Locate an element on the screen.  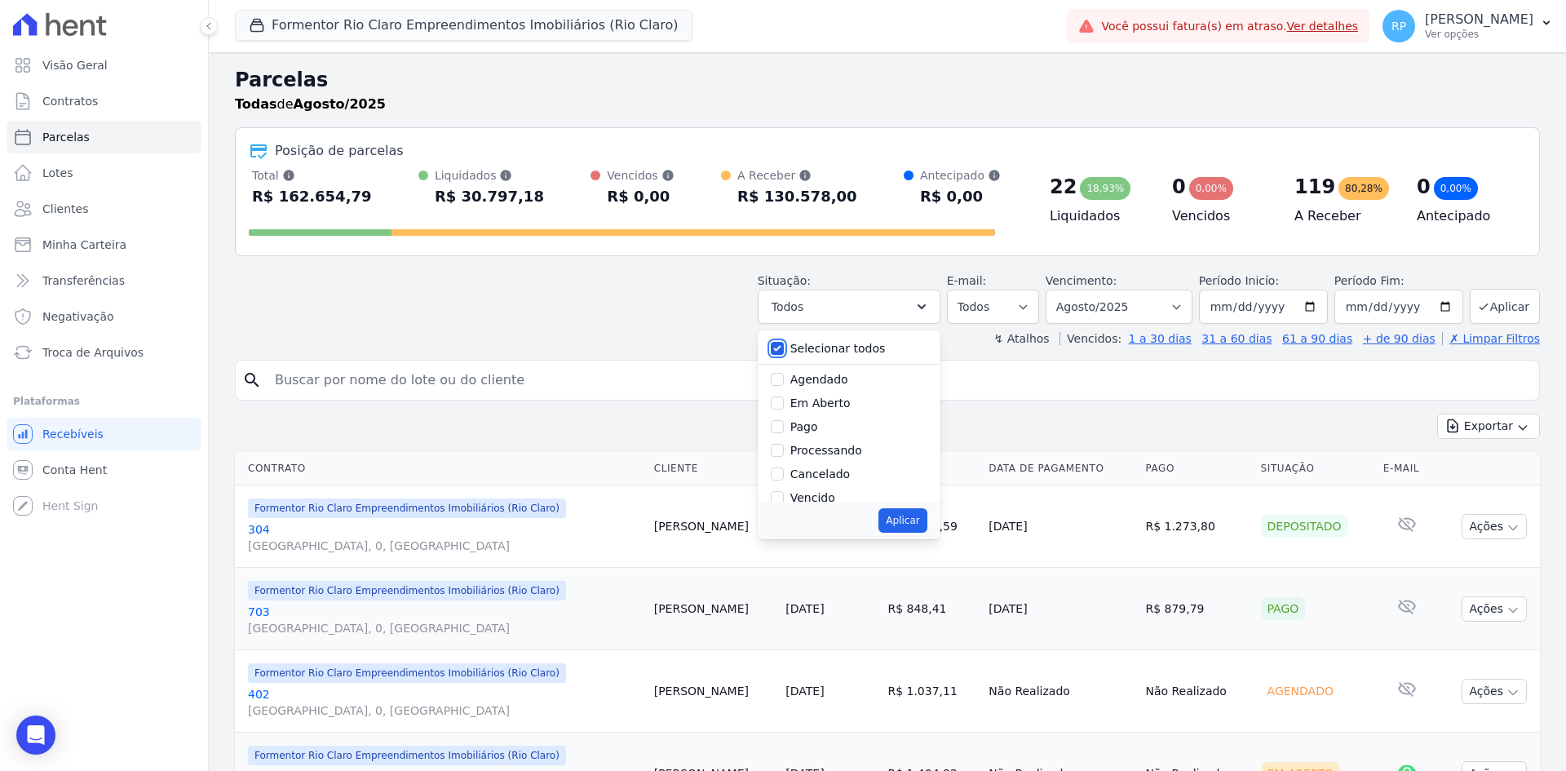
div: 119 is located at coordinates (1315, 187).